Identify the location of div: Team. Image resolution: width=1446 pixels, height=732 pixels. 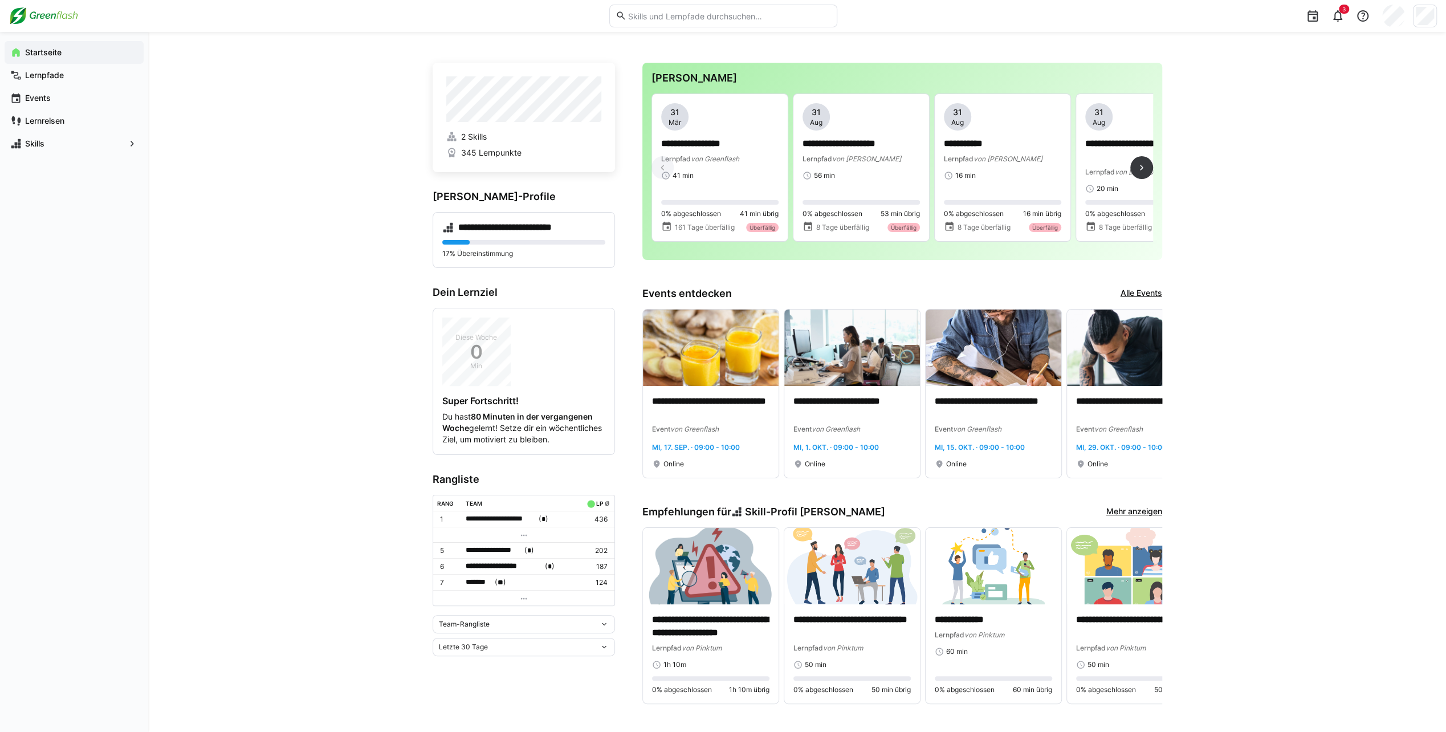
(474, 503).